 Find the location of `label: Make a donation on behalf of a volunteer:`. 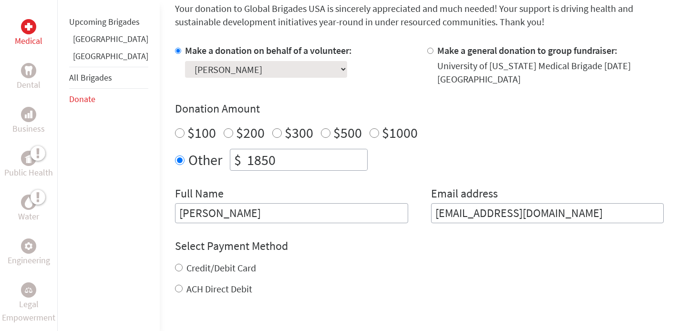

label: Make a donation on behalf of a volunteer: is located at coordinates (269, 50).